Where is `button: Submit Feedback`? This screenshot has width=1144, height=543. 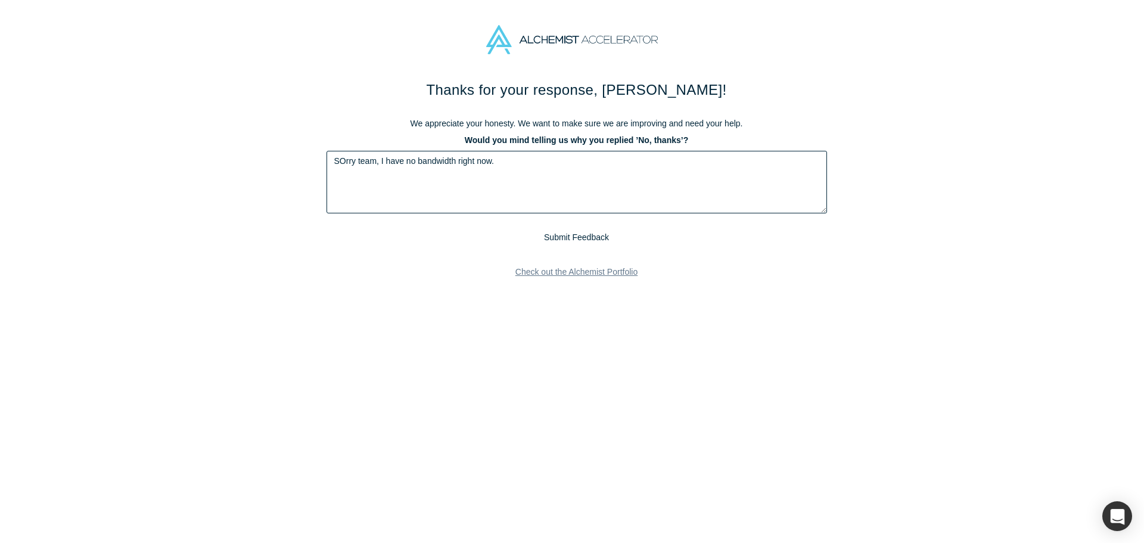
button: Submit Feedback is located at coordinates (576, 237).